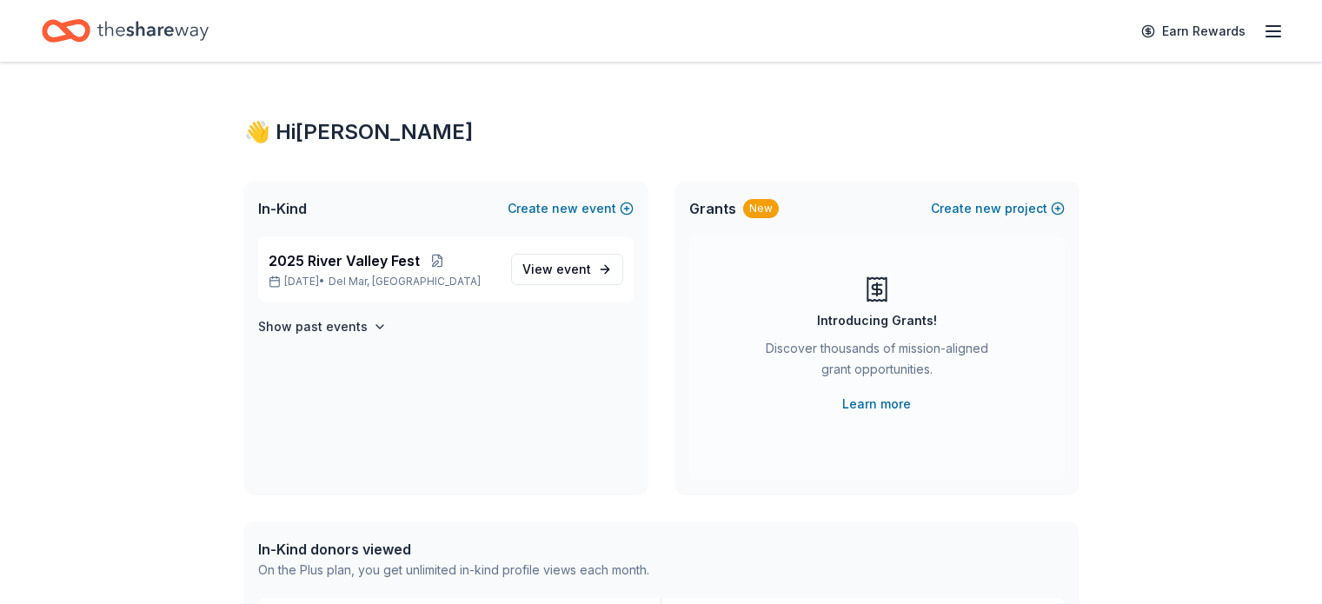  I want to click on a: Home, so click(125, 30).